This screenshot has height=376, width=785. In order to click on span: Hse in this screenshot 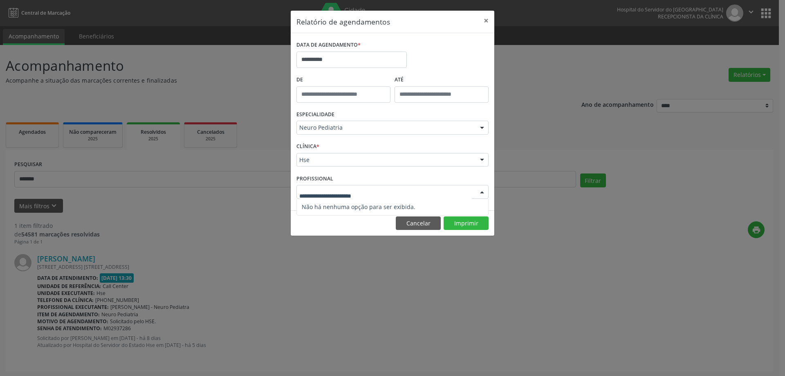, I will do `click(386, 160)`.